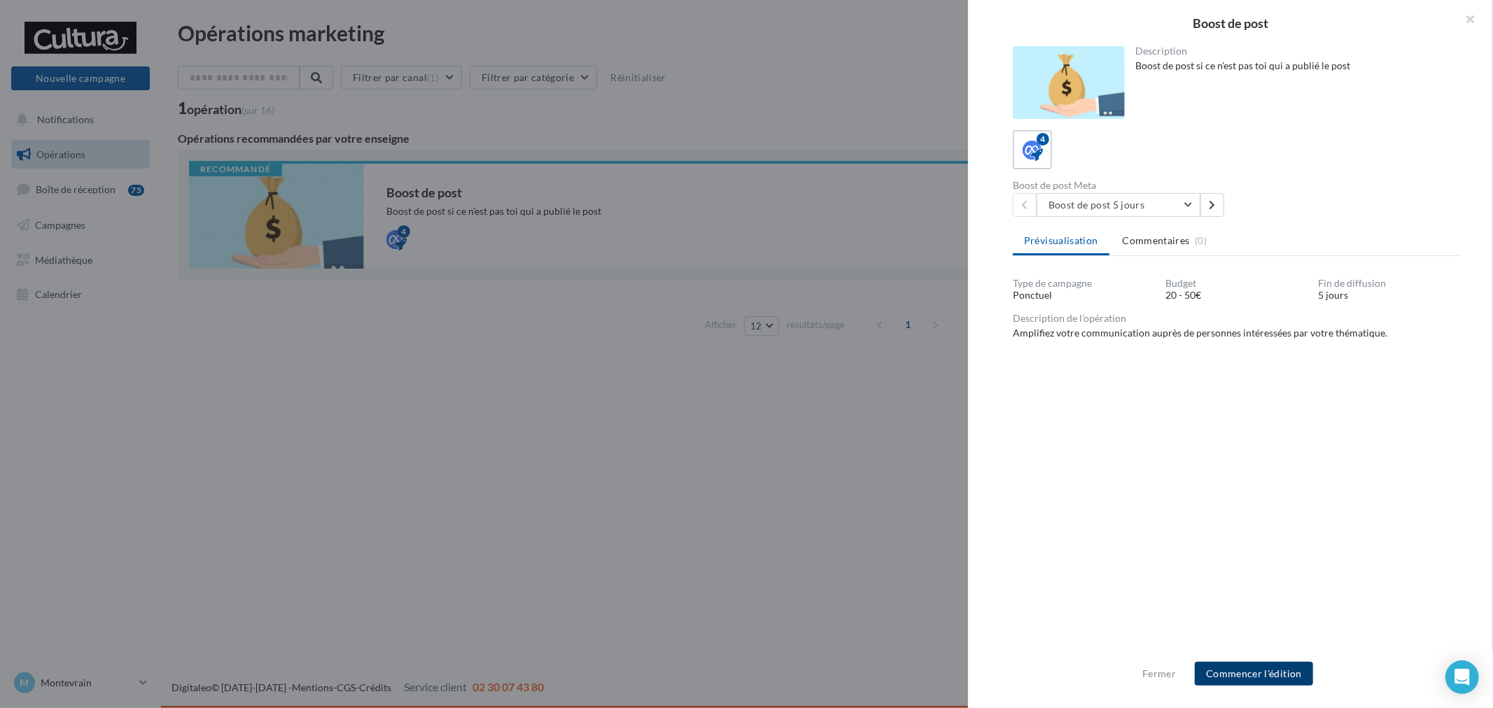 This screenshot has height=708, width=1493. I want to click on div: Boost de post Meta, so click(1121, 186).